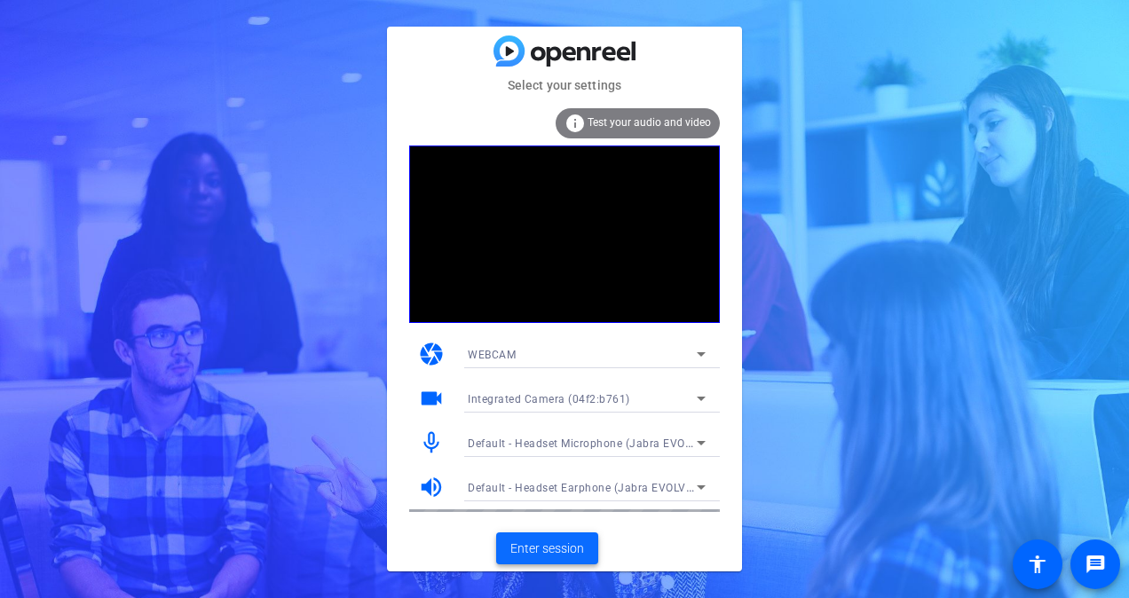 The image size is (1129, 598). Describe the element at coordinates (1038, 565) in the screenshot. I see `mat-icon: accessibility` at that location.